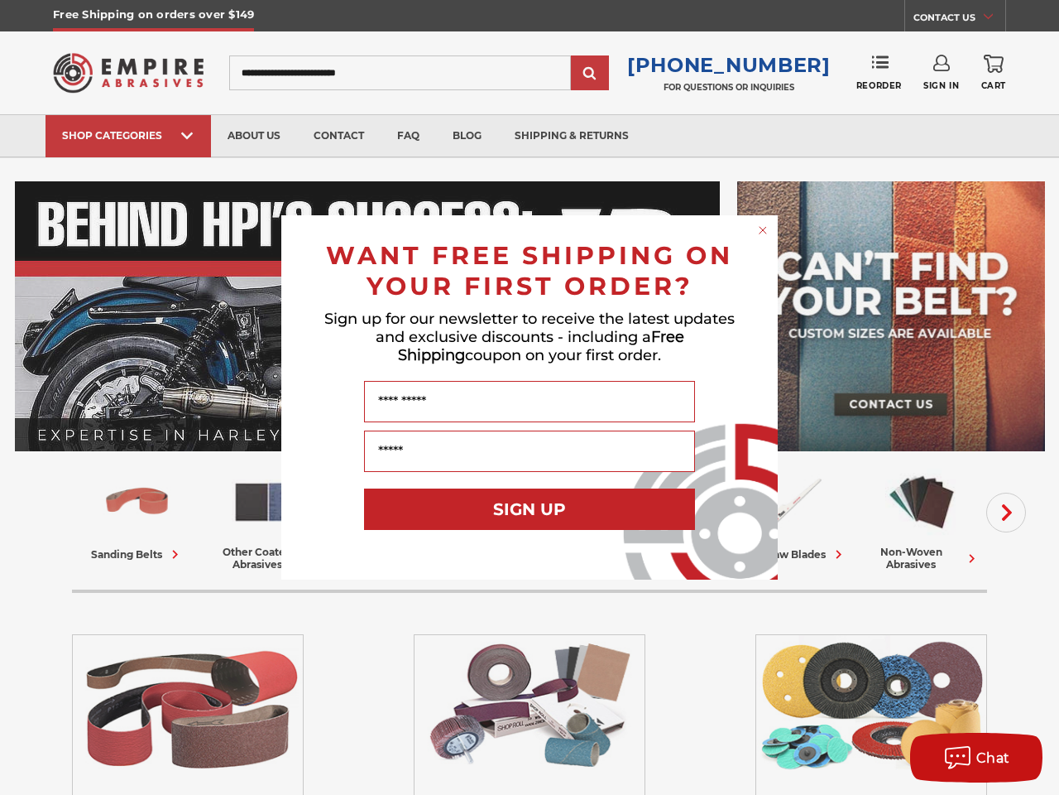 The image size is (1059, 795). I want to click on button: Chat, so click(977, 757).